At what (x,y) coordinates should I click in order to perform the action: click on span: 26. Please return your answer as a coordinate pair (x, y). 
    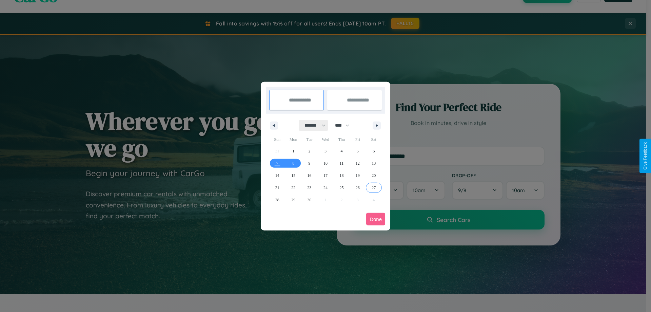
    Looking at the image, I should click on (358, 188).